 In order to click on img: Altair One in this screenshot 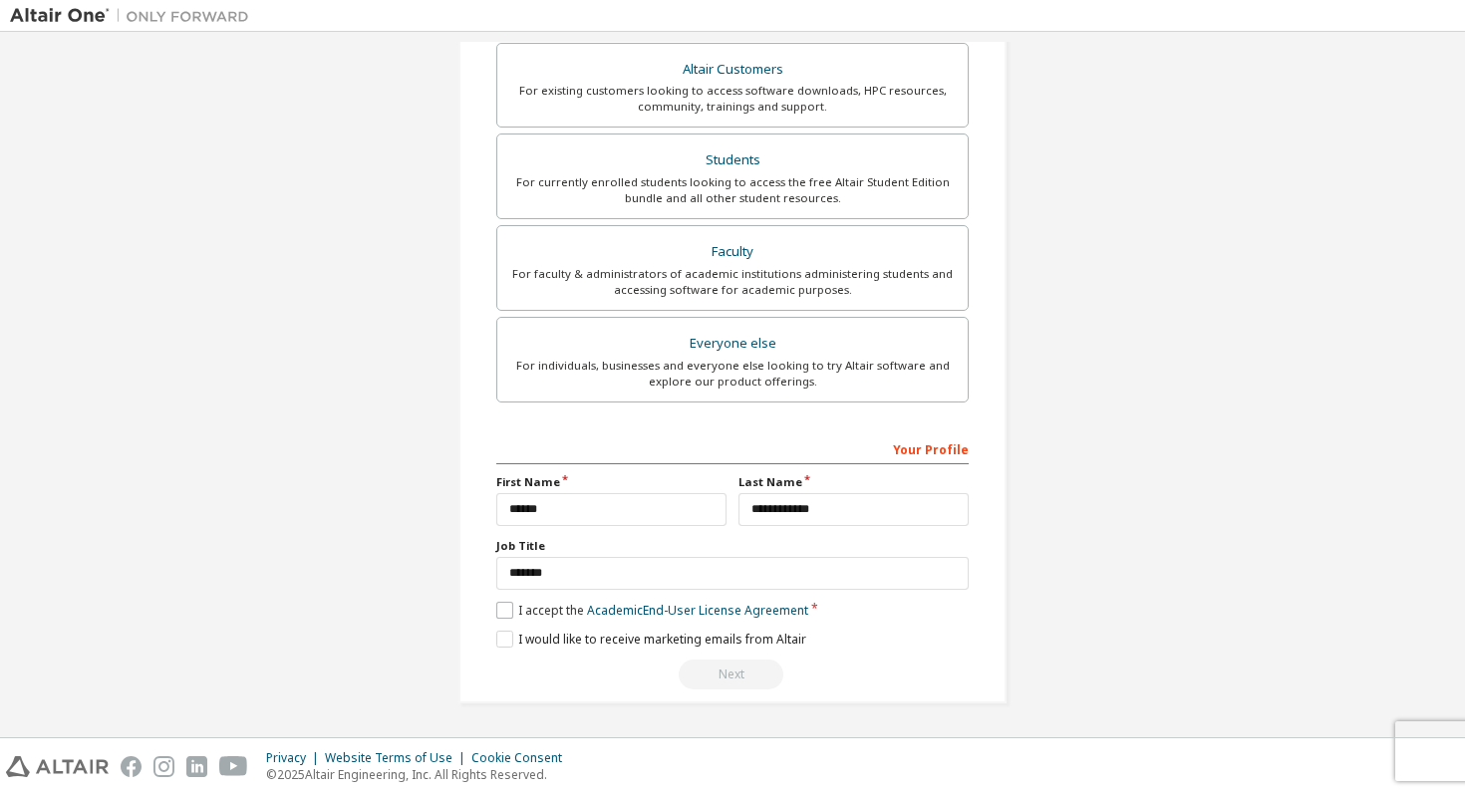, I will do `click(135, 16)`.